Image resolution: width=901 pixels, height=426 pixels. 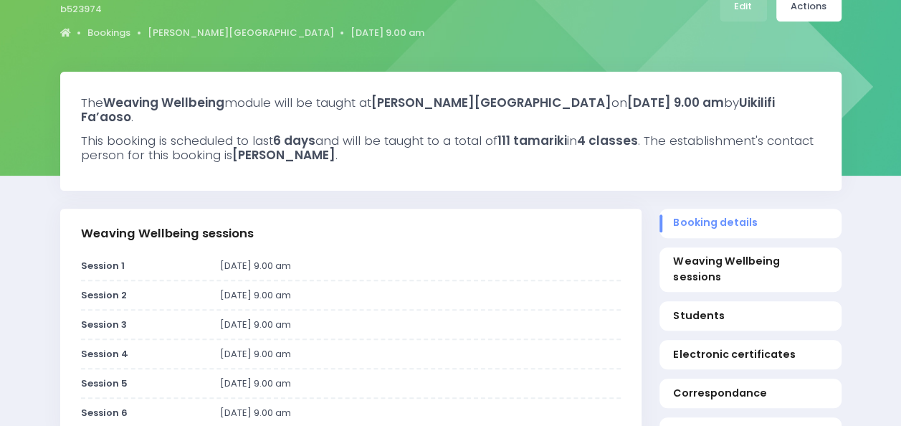 What do you see at coordinates (428, 110) in the screenshot?
I see `strong: Uikilifi Fa’aoso` at bounding box center [428, 110].